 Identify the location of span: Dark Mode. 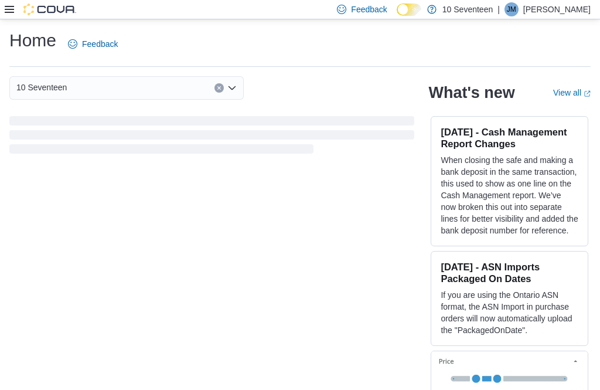
(397, 16).